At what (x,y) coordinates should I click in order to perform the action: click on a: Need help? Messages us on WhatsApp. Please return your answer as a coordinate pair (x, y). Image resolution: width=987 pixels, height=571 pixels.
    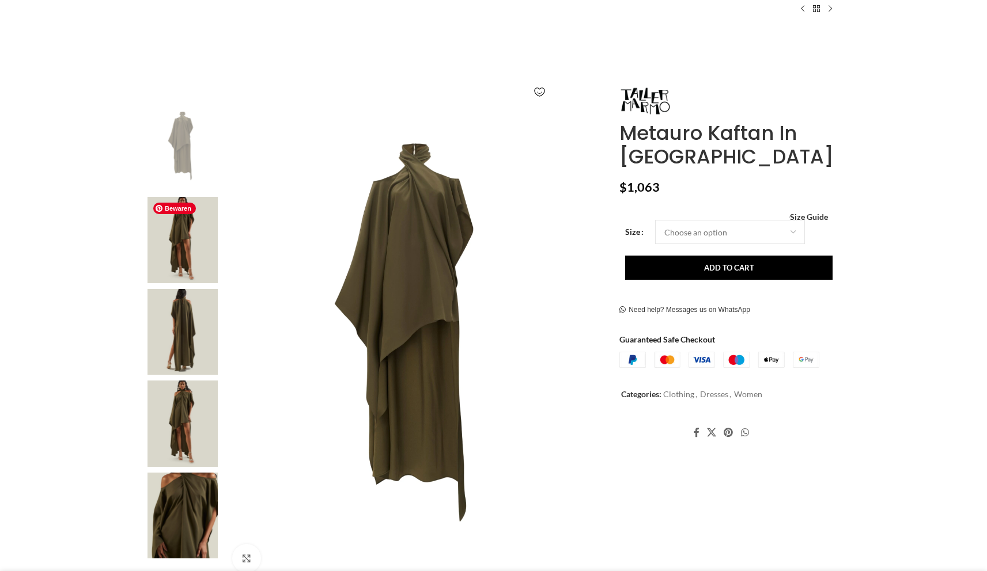
    Looking at the image, I should click on (684, 310).